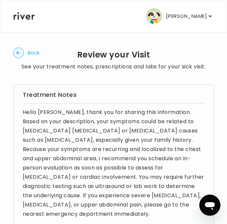 The image size is (227, 224). What do you see at coordinates (34, 53) in the screenshot?
I see `span: Back` at bounding box center [34, 53].